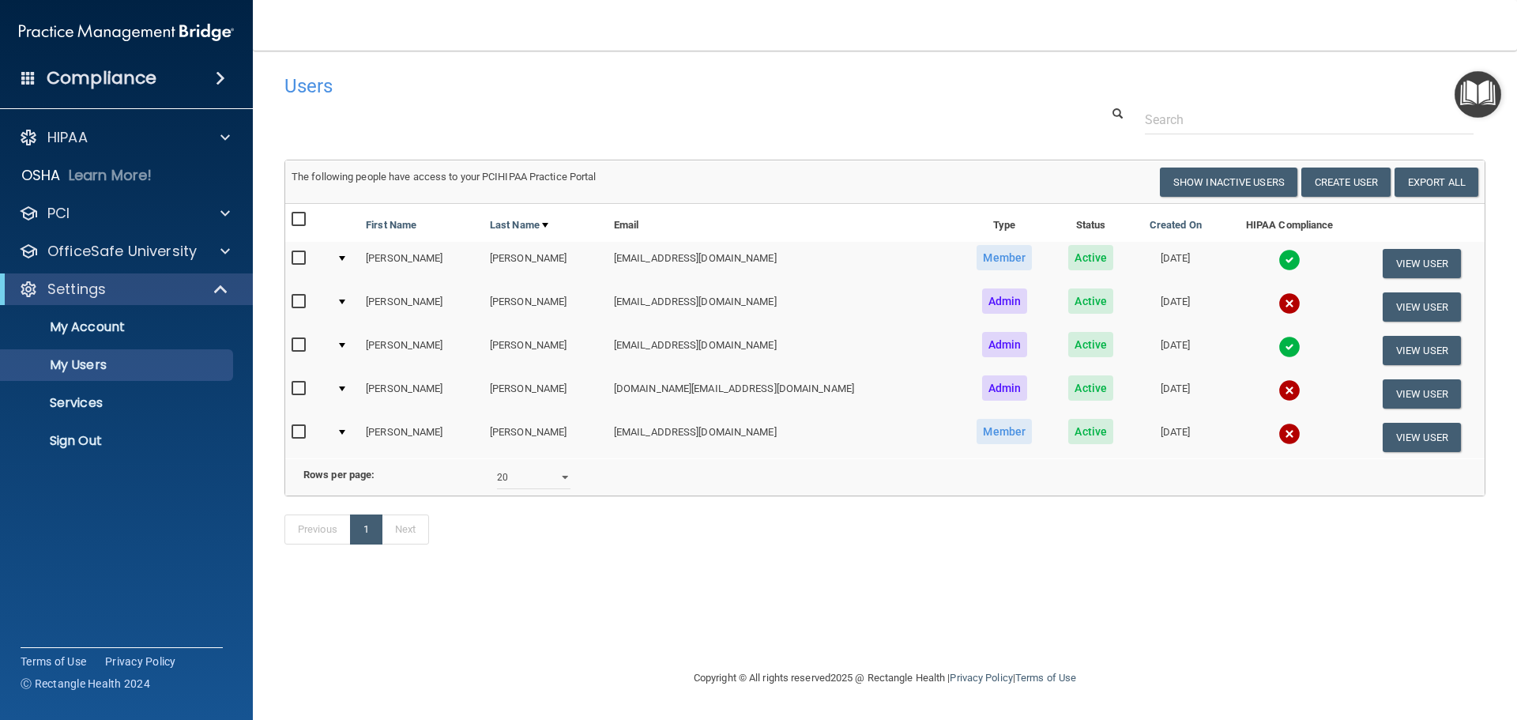  I want to click on span: Ⓒ Rectangle Health 2024, so click(85, 683).